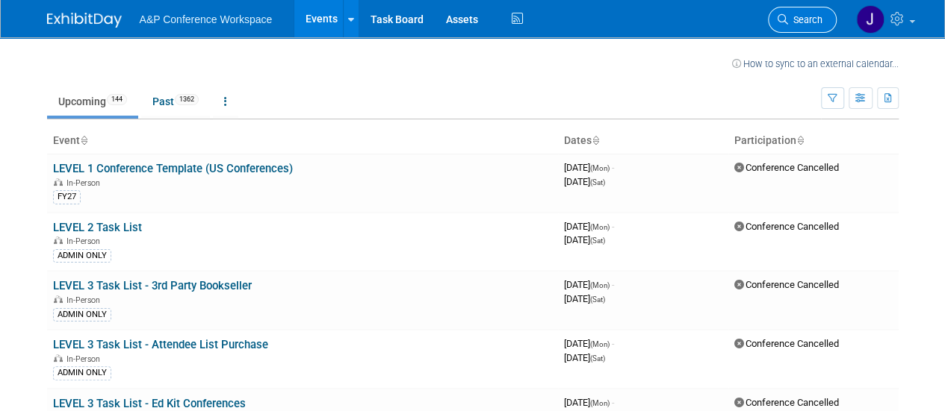  Describe the element at coordinates (643, 141) in the screenshot. I see `th: Dates` at that location.